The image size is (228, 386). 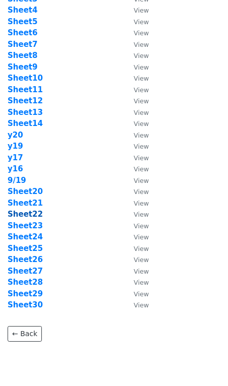 What do you see at coordinates (25, 123) in the screenshot?
I see `strong: Sheet14` at bounding box center [25, 123].